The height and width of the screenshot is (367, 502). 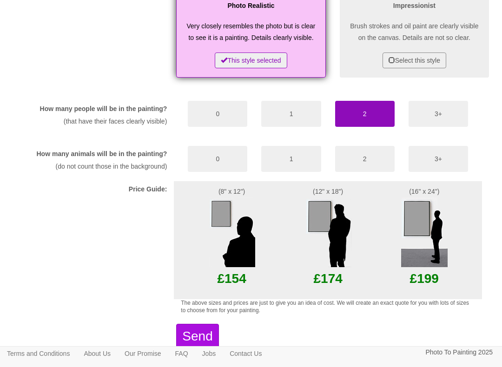 I want to click on a: Jobs, so click(x=209, y=354).